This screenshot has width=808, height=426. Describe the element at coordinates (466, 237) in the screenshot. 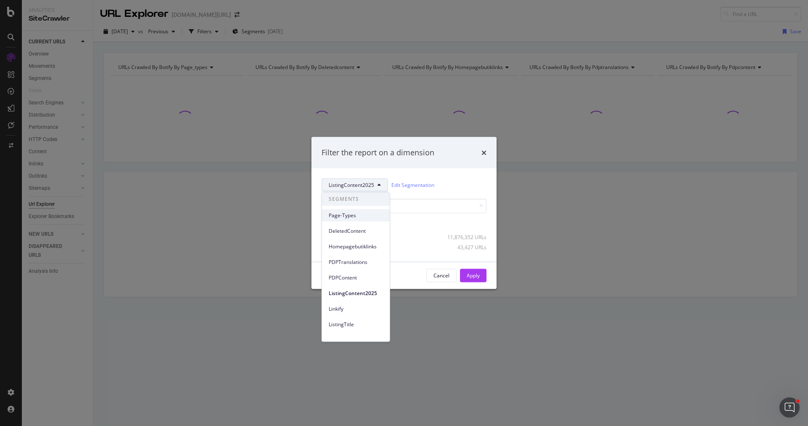

I see `div: 11,876,352 URLs` at that location.